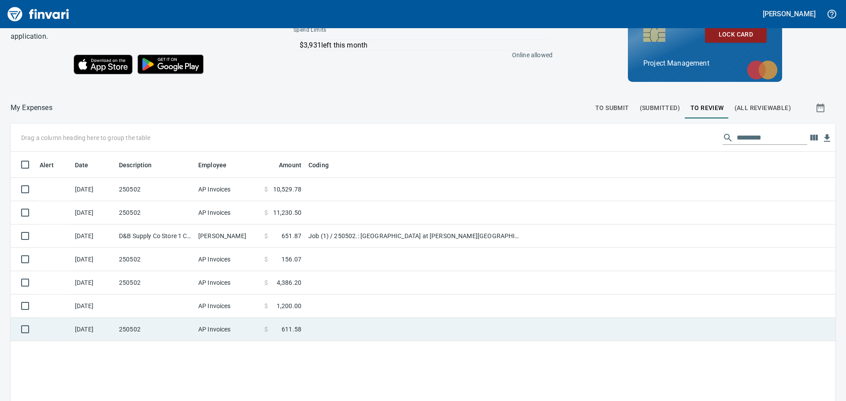 The width and height of the screenshot is (846, 401). What do you see at coordinates (287, 189) in the screenshot?
I see `span: 10,529.78` at bounding box center [287, 189].